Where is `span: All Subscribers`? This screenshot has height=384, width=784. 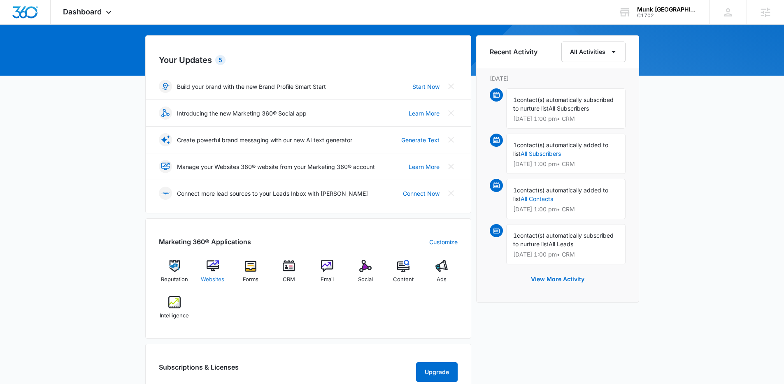
span: All Subscribers is located at coordinates (568, 108).